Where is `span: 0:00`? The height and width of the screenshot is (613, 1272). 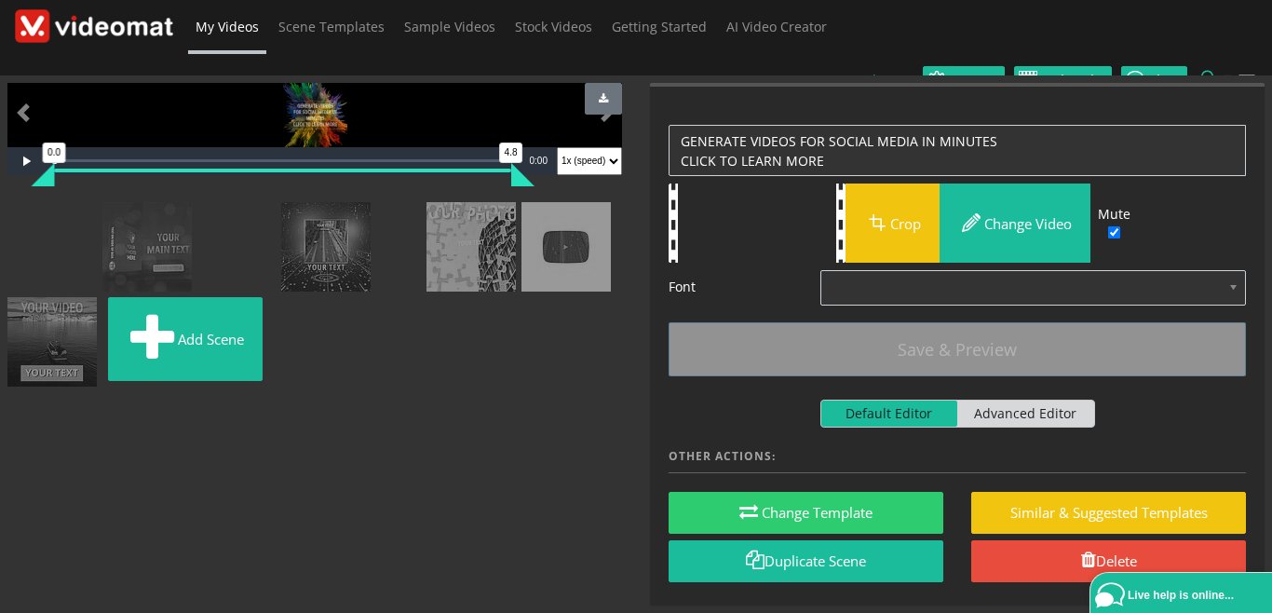
span: 0:00 is located at coordinates (538, 160).